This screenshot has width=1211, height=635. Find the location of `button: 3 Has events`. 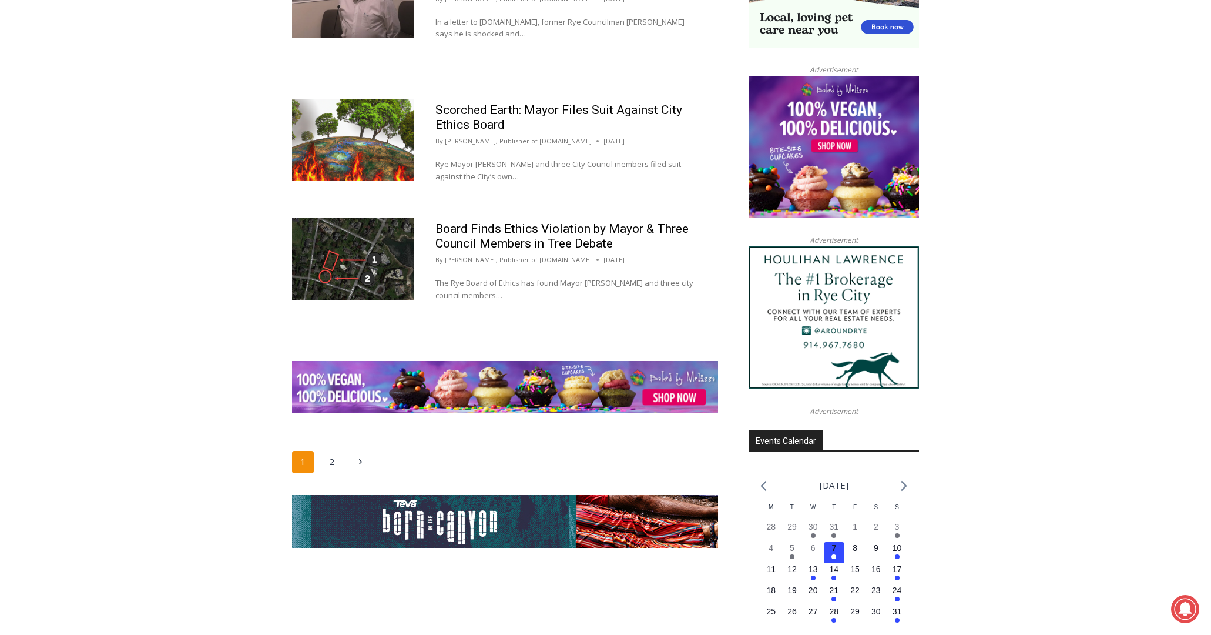

button: 3 Has events is located at coordinates (898, 531).